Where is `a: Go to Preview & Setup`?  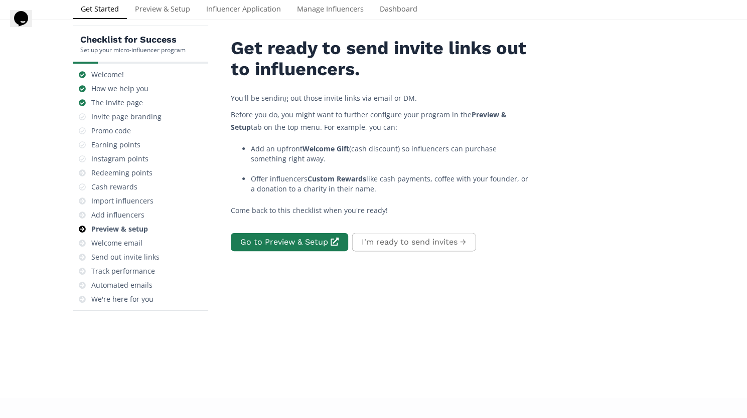
a: Go to Preview & Setup is located at coordinates (289, 242).